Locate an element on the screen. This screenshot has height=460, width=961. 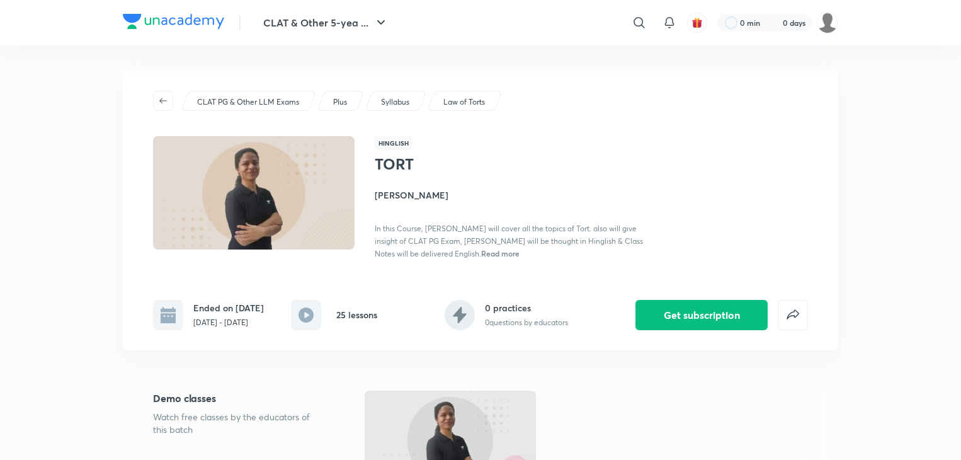
button: CLAT & Other 5-yea ... is located at coordinates (325, 23).